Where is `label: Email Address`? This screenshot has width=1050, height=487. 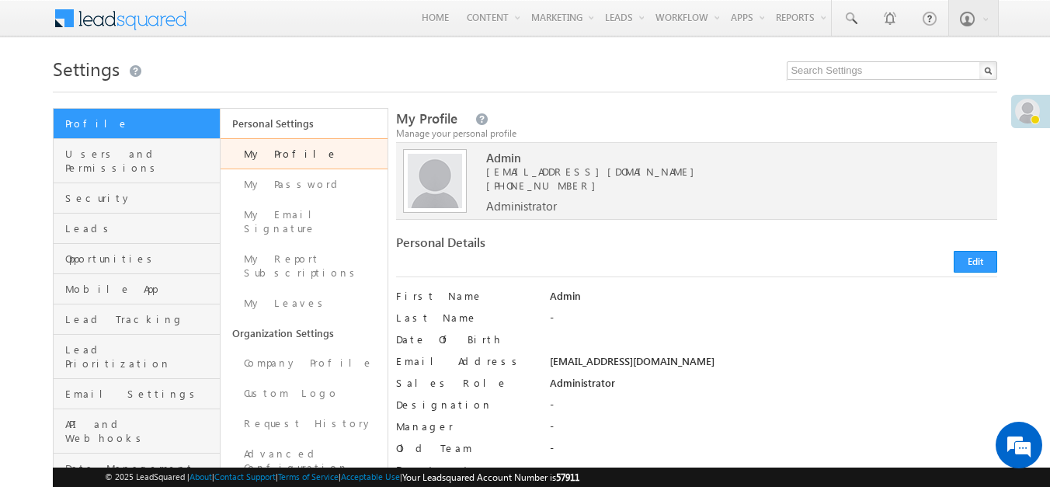 label: Email Address is located at coordinates (465, 361).